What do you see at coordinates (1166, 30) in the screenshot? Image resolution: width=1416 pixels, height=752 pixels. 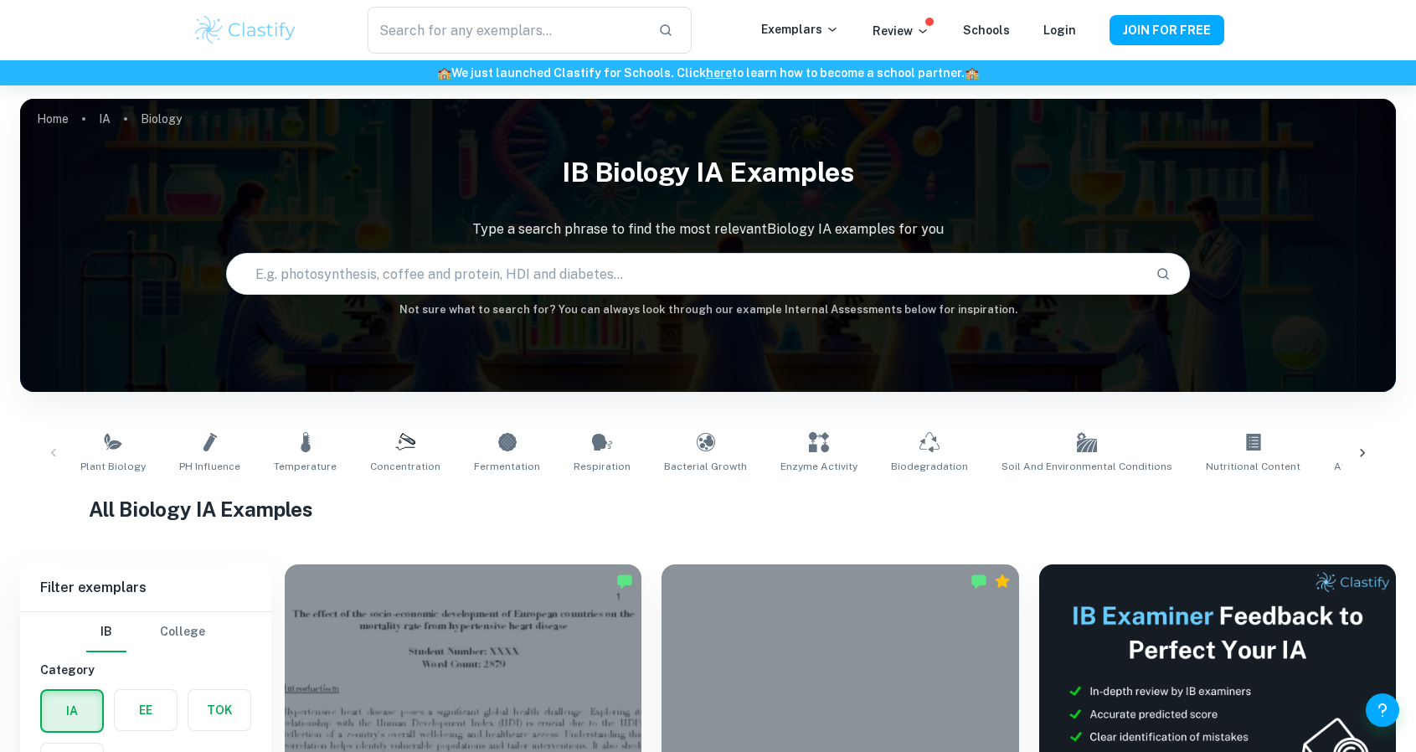 I see `button: JOIN FOR FREE` at bounding box center [1166, 30].